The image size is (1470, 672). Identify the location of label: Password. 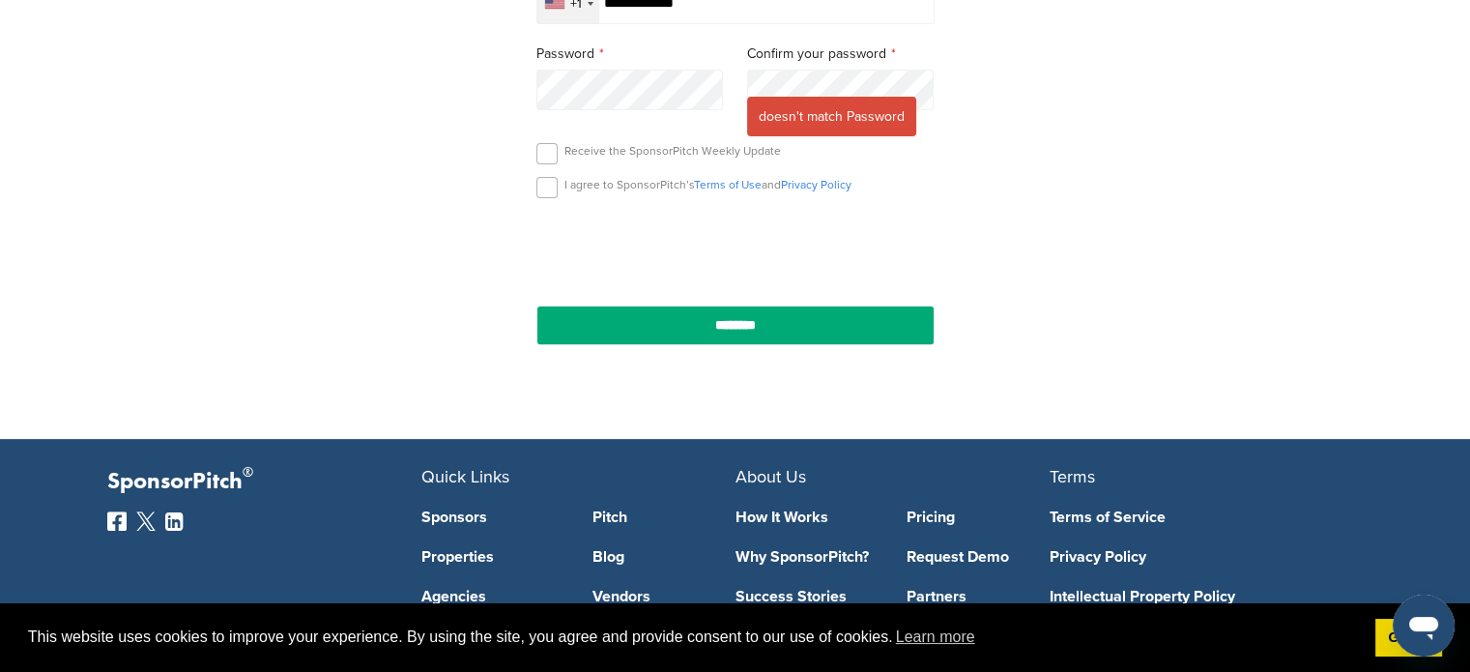
(630, 54).